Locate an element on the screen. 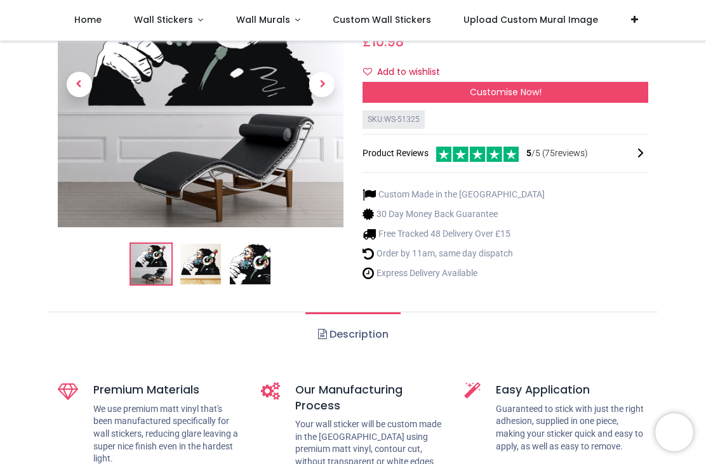  span: Wall Murals is located at coordinates (263, 20).